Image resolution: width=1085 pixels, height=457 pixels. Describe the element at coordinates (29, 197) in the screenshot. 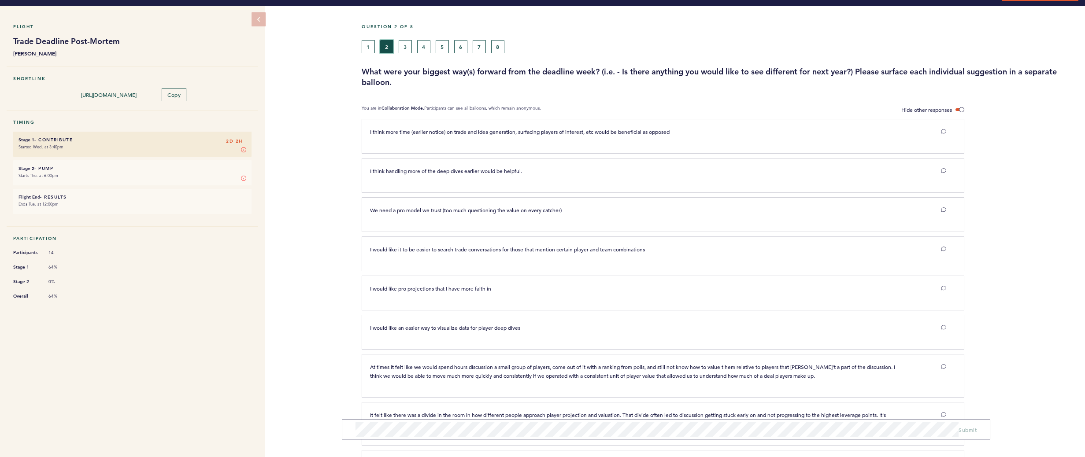

I see `small: Flight End` at that location.